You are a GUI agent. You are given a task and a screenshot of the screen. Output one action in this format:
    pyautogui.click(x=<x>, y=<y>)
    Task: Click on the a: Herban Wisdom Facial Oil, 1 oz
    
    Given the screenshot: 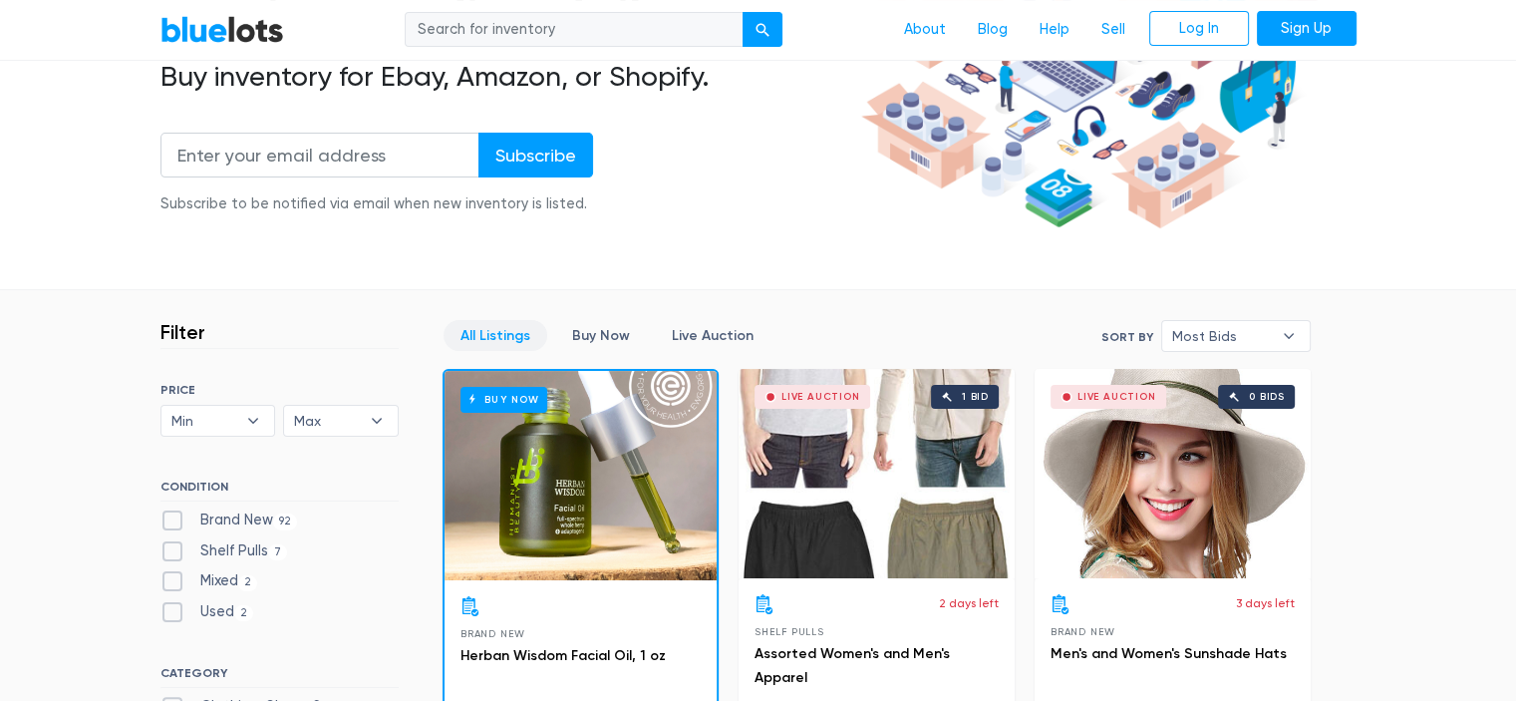 What is the action you would take?
    pyautogui.click(x=563, y=655)
    